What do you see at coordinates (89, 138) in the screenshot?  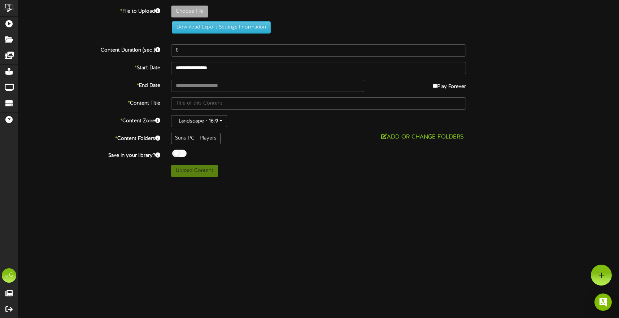 I see `label: Content Folders` at bounding box center [89, 138].